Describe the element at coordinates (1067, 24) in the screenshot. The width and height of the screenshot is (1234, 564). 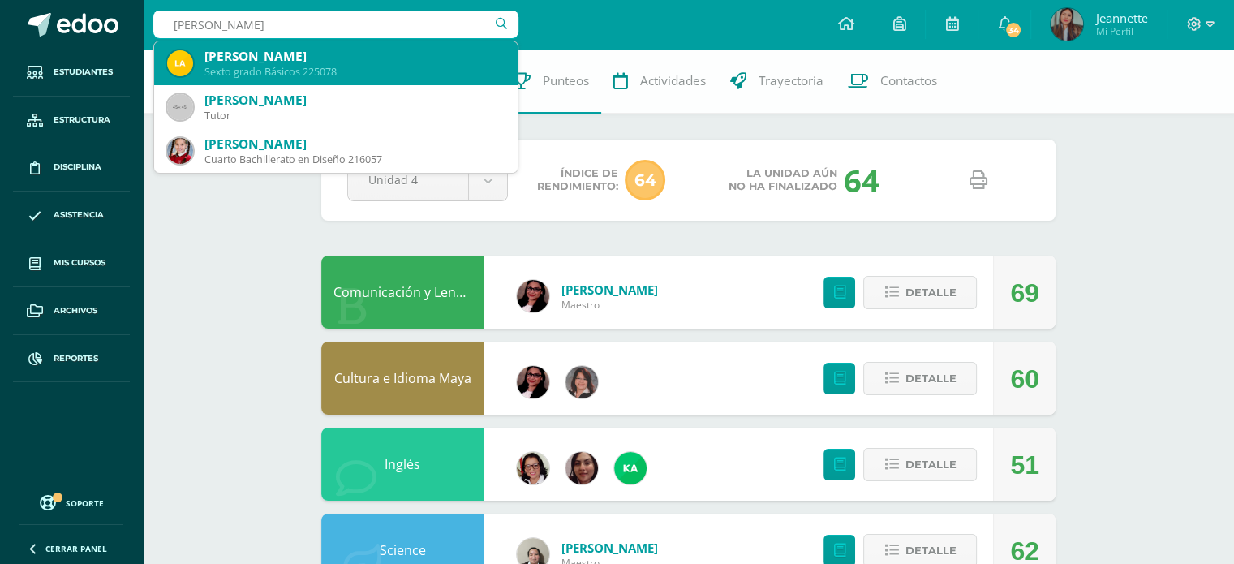
I see `img: e0e3018be148909e9b9cf69bbfc1c52d.png` at that location.